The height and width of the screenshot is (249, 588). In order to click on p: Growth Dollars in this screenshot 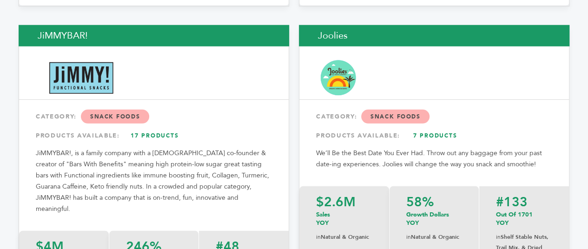, I will do `click(434, 219)`.